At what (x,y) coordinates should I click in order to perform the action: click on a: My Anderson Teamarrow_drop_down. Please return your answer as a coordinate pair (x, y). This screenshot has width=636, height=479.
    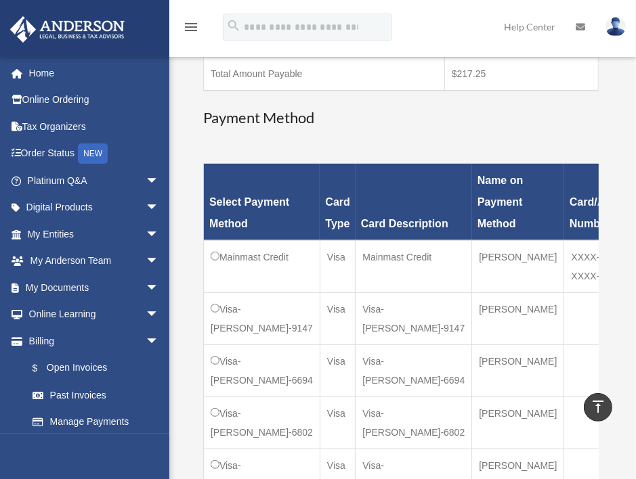
    Looking at the image, I should click on (94, 261).